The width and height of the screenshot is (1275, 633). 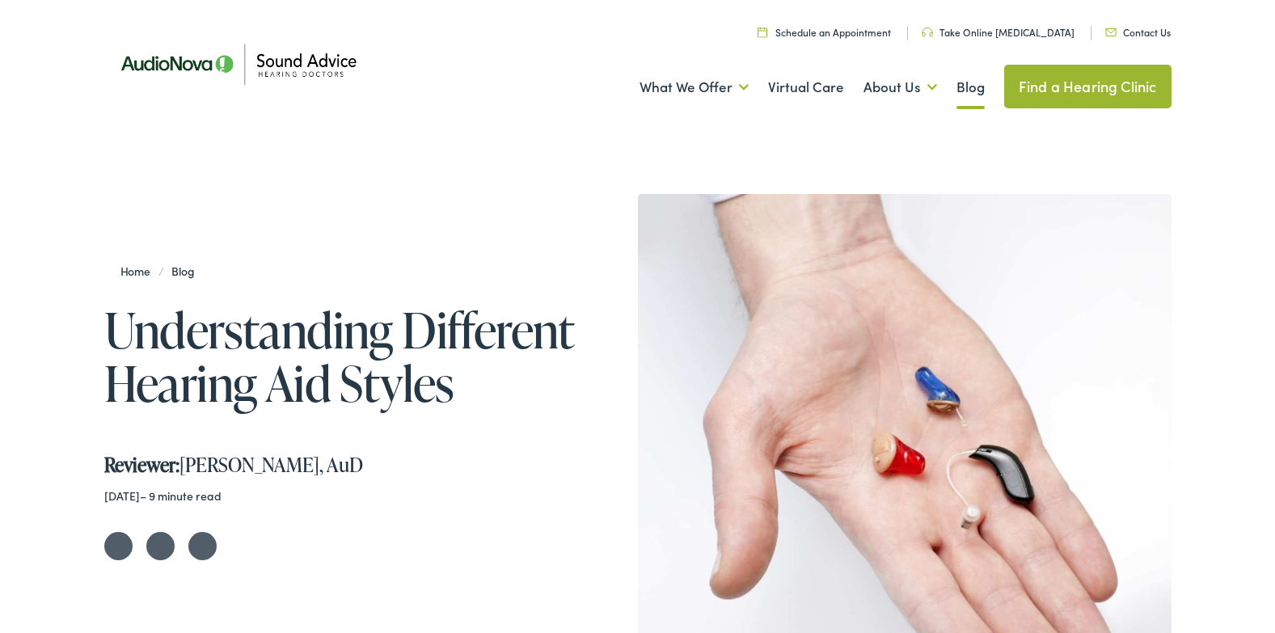 What do you see at coordinates (1110, 32) in the screenshot?
I see `img: Icon representing mail communication in a unique green color, indicative of contact or communicat...` at bounding box center [1110, 32].